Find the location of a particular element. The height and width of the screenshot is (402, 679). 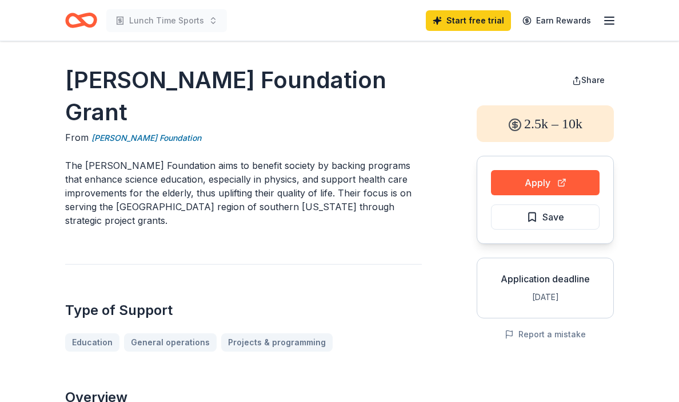

a: General operations is located at coordinates (170, 342).